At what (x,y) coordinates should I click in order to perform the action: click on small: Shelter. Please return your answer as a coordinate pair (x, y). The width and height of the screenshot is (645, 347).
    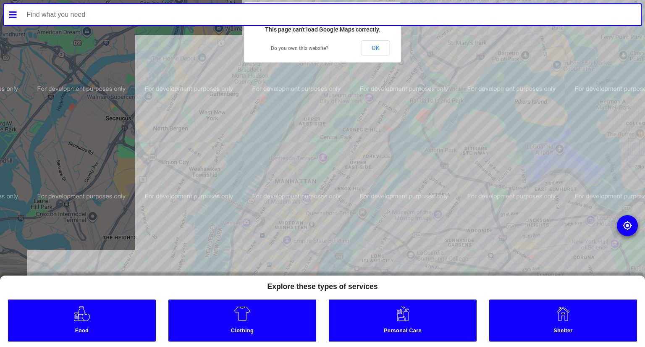
    Looking at the image, I should click on (563, 331).